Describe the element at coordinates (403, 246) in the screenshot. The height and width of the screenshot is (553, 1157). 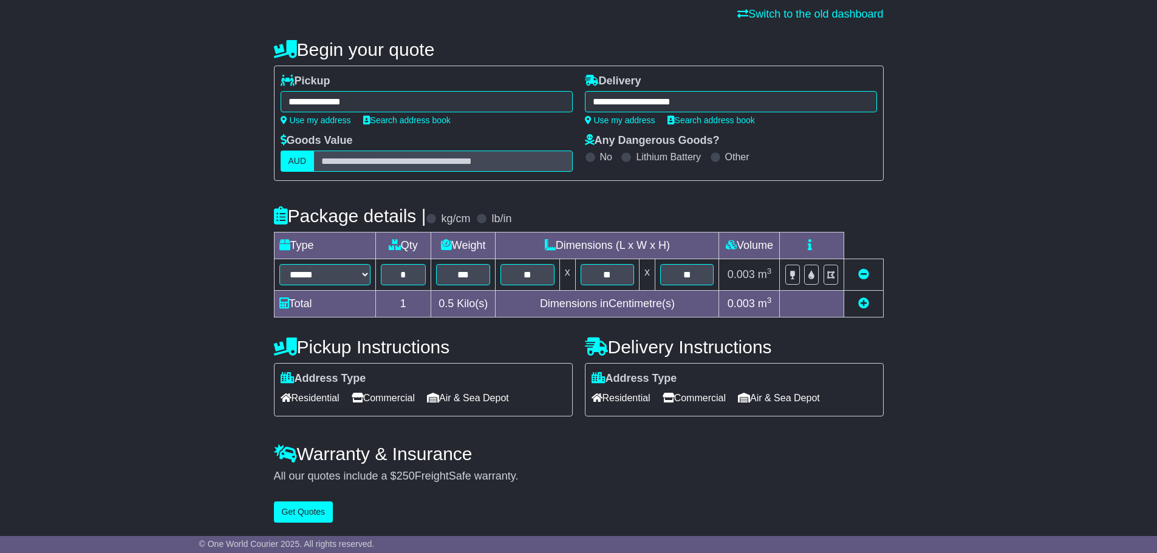
I see `td: Qty` at that location.